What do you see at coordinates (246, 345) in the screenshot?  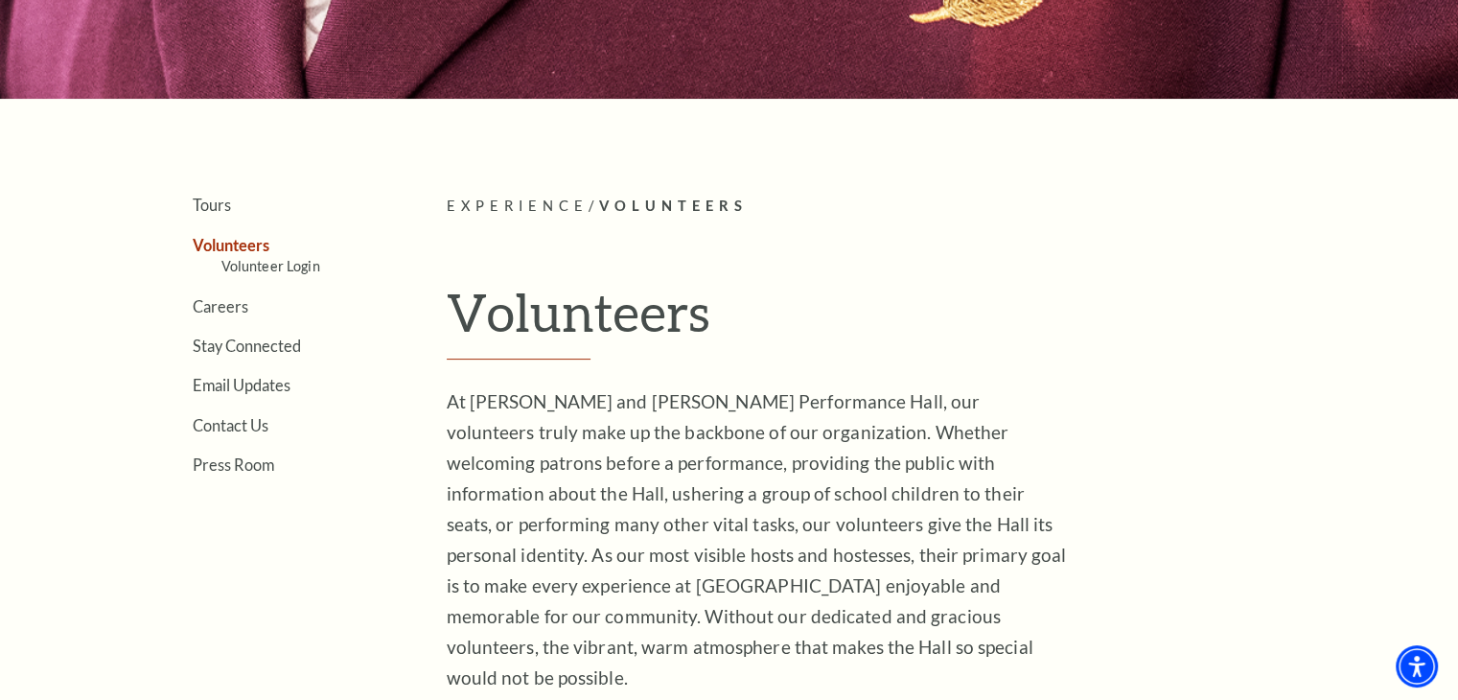 I see `a: Stay Connected` at bounding box center [246, 345].